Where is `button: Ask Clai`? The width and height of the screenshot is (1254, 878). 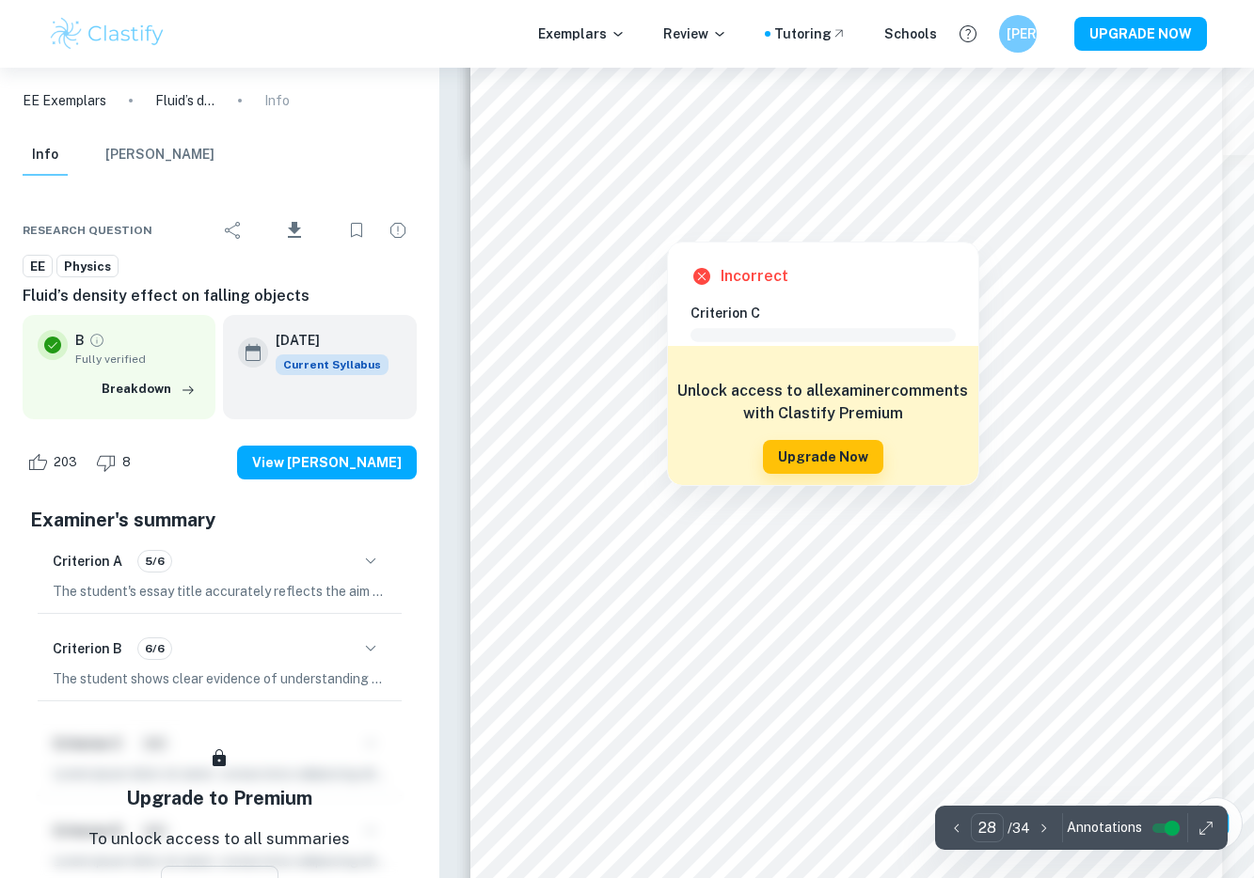
button: Ask Clai is located at coordinates (1216, 824).